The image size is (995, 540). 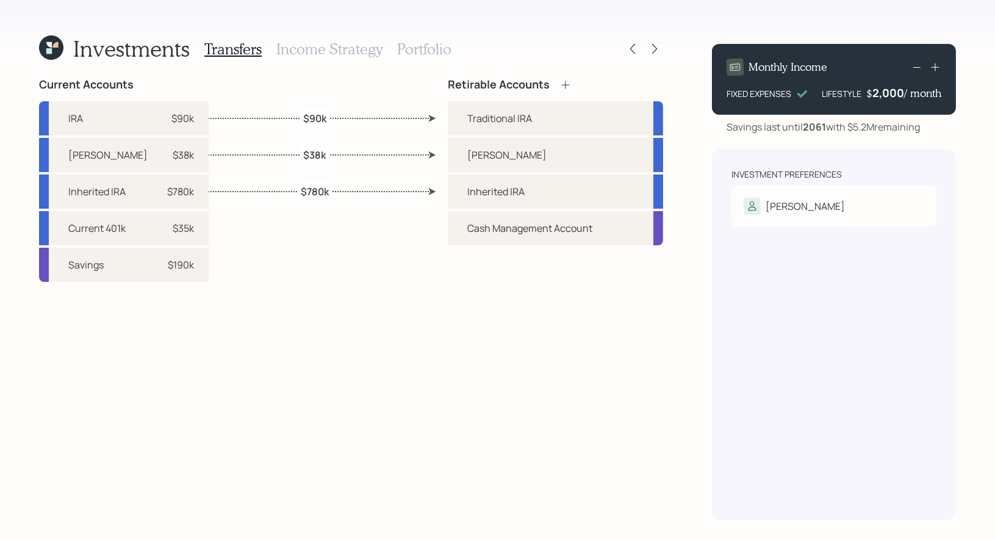 I want to click on label: $38k, so click(x=314, y=154).